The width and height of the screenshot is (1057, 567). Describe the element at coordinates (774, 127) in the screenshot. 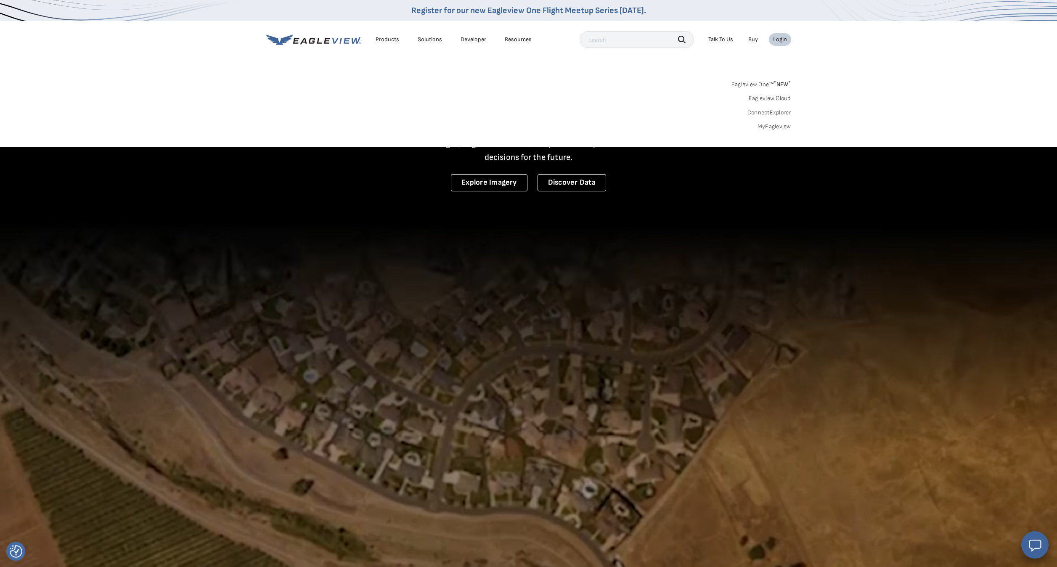

I see `a: MyEagleview` at that location.